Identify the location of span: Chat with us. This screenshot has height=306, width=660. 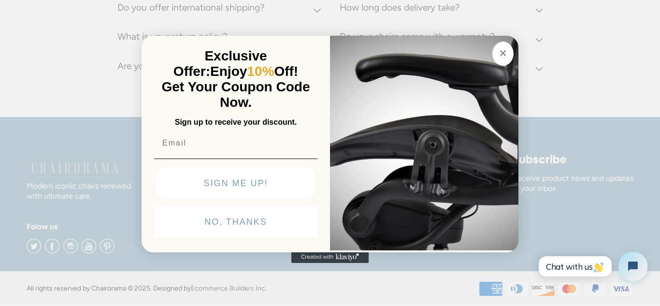
(47, 23).